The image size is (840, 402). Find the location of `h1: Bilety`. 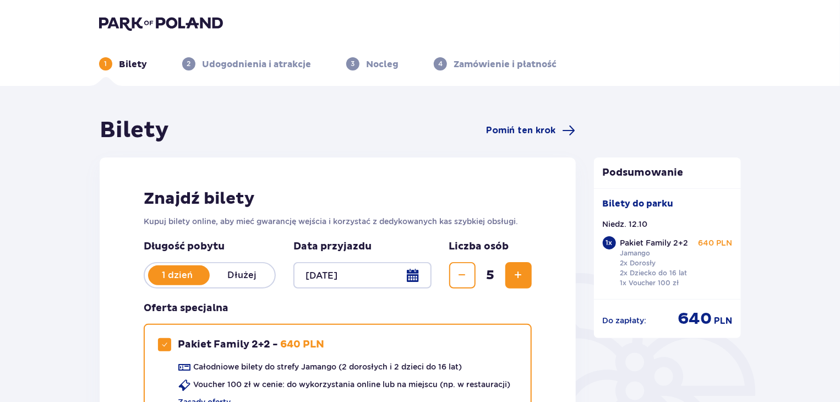

h1: Bilety is located at coordinates (134, 130).